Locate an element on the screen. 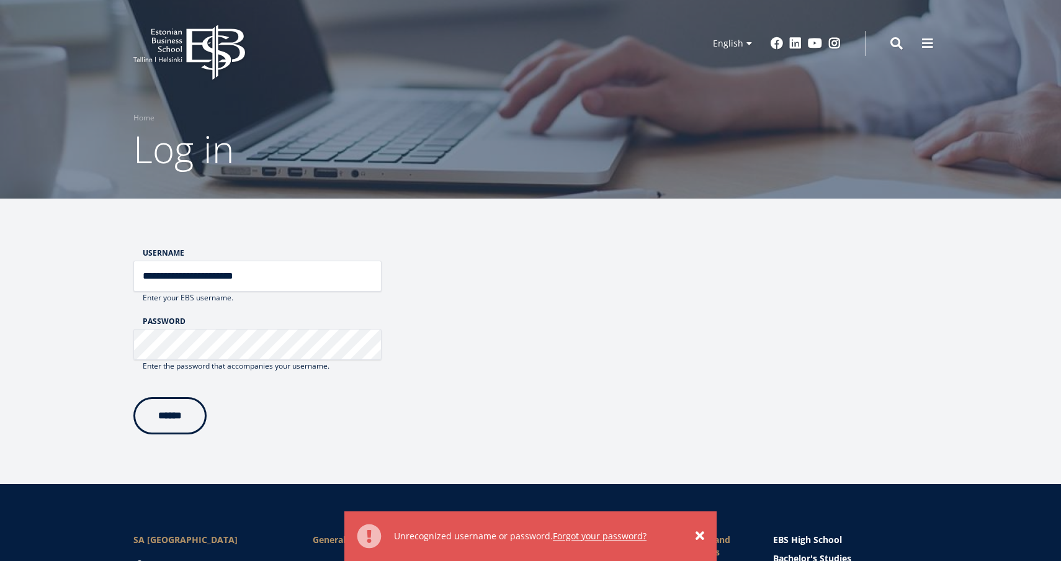 The image size is (1061, 561). a: Forgot your password? is located at coordinates (599, 536).